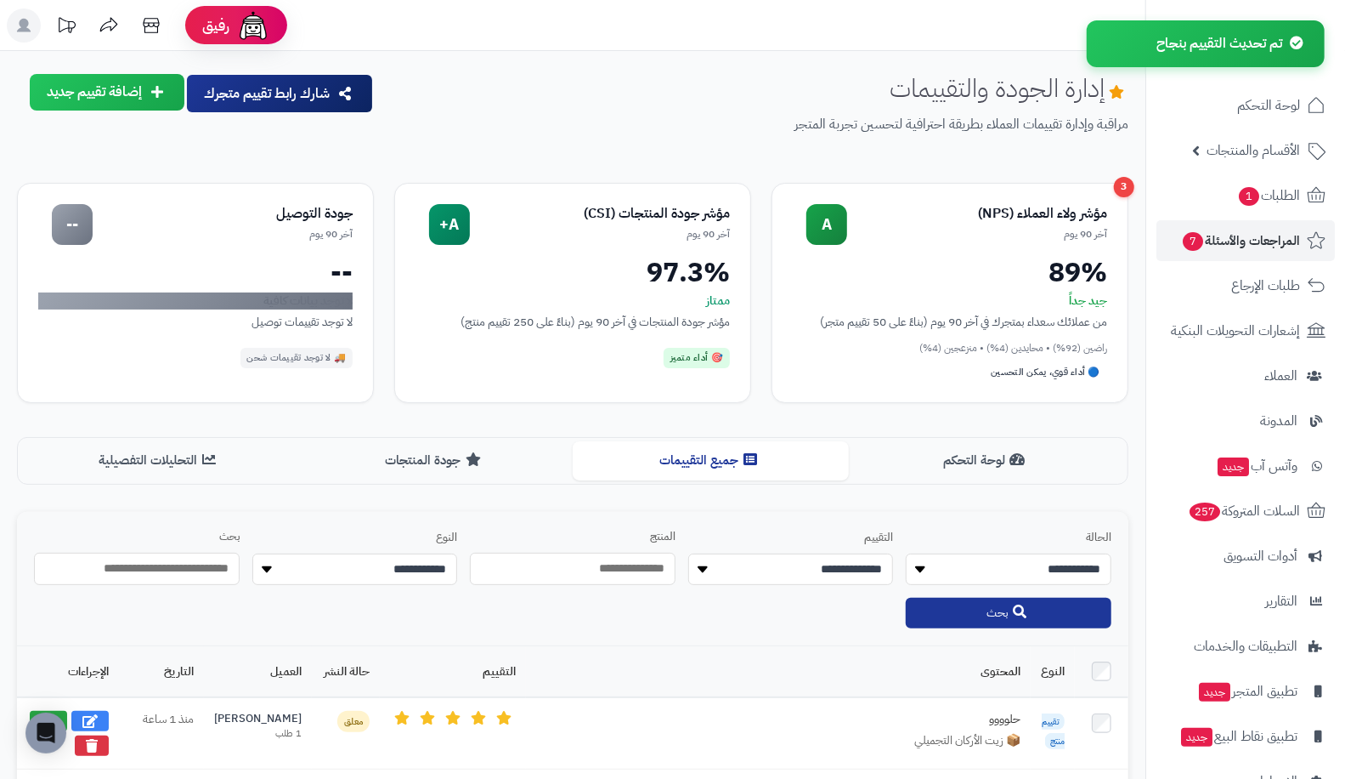 The image size is (1345, 779). I want to click on span: أدوات التسويق, so click(1260, 556).